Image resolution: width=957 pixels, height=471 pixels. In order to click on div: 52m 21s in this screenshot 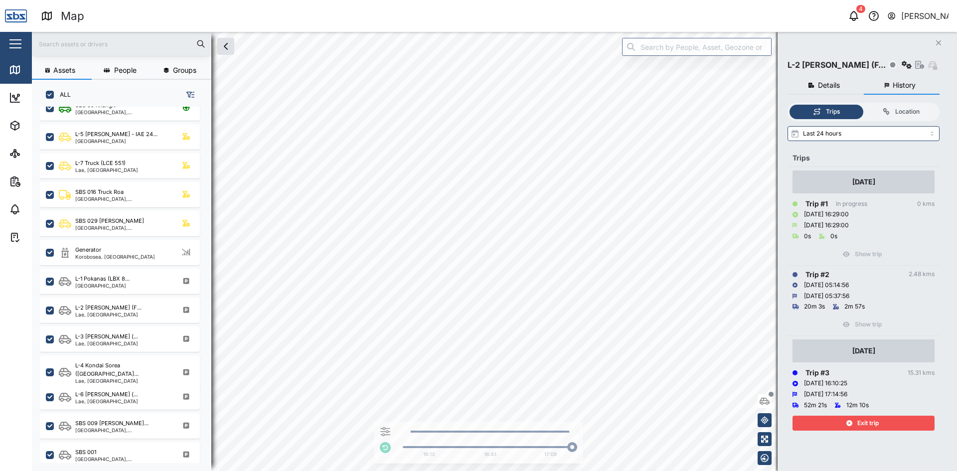, I will do `click(816, 405)`.